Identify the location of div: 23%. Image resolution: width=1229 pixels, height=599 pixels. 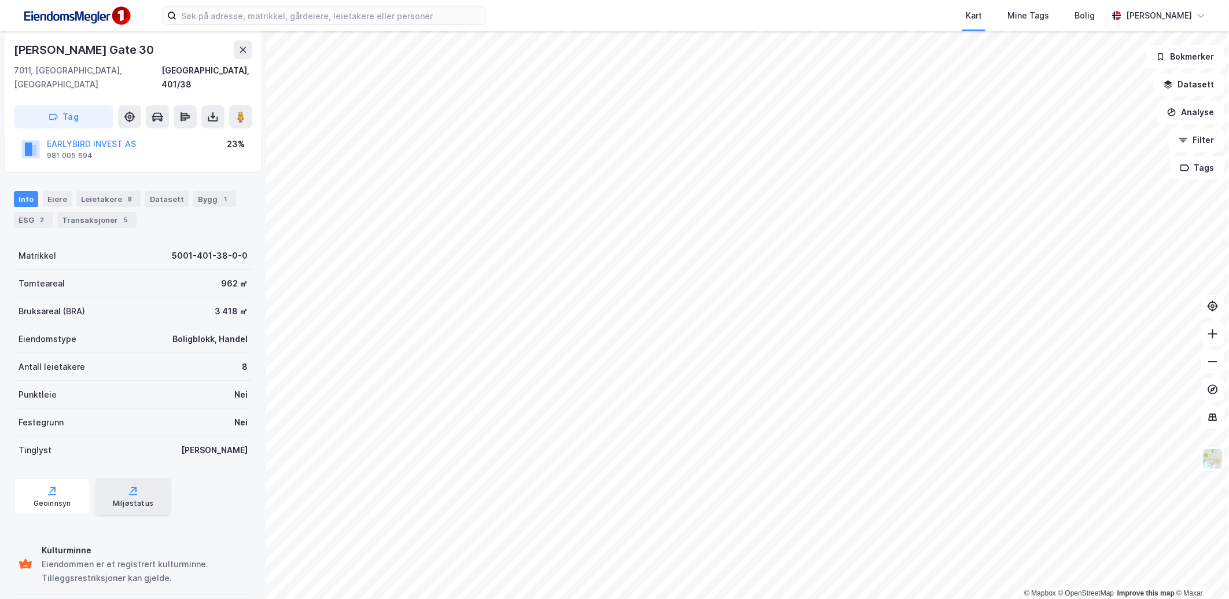
(236, 144).